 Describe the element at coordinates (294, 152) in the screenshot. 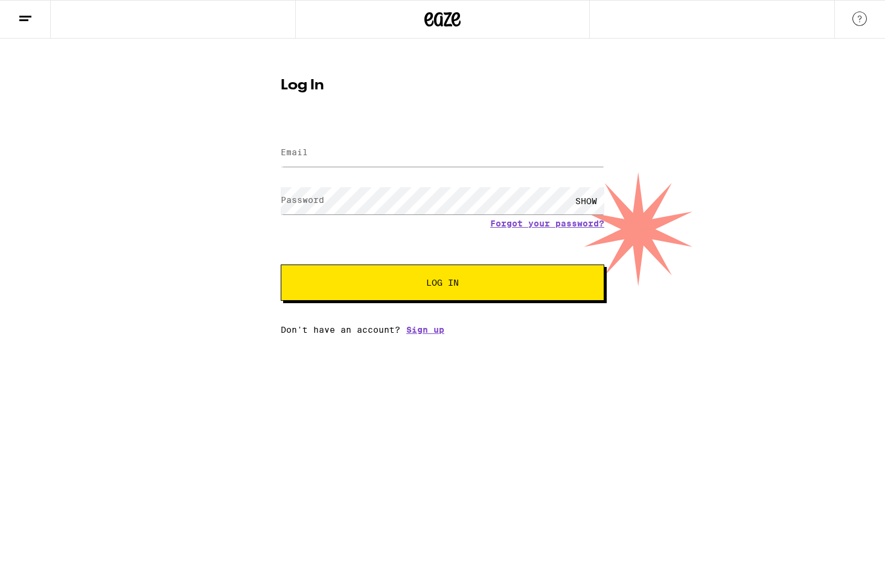

I see `label: Email` at that location.